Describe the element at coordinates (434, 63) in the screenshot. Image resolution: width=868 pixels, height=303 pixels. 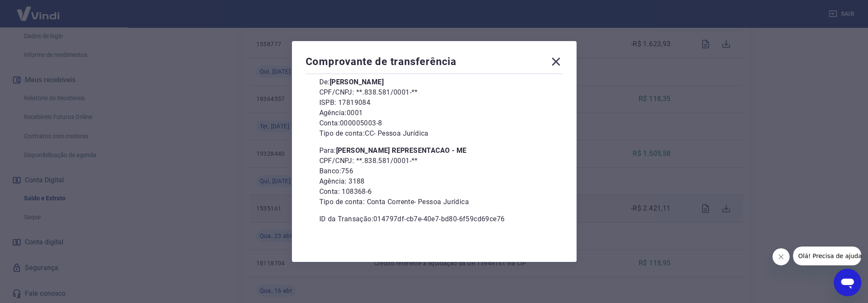
I see `div: Comprovante de transferência` at that location.